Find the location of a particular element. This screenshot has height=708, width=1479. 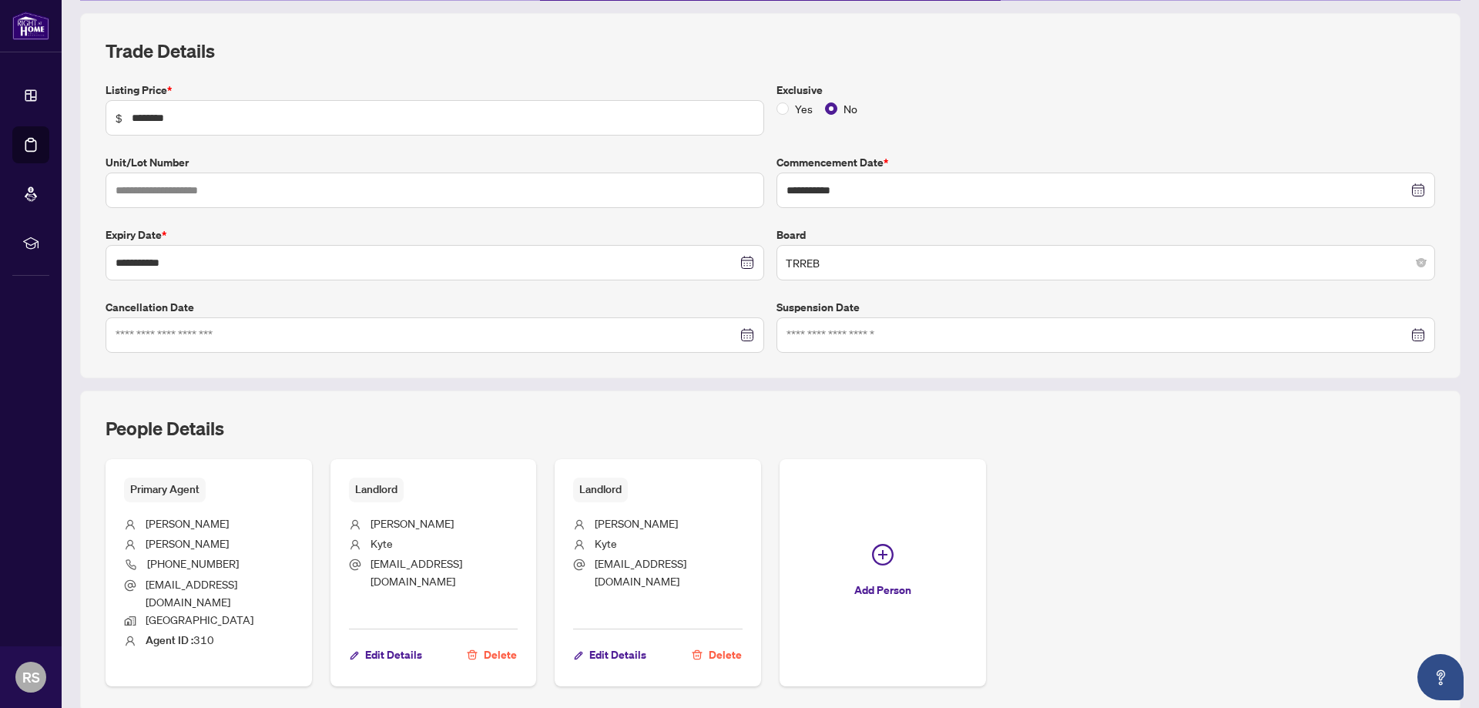

label: Expiry Date is located at coordinates (434, 235).